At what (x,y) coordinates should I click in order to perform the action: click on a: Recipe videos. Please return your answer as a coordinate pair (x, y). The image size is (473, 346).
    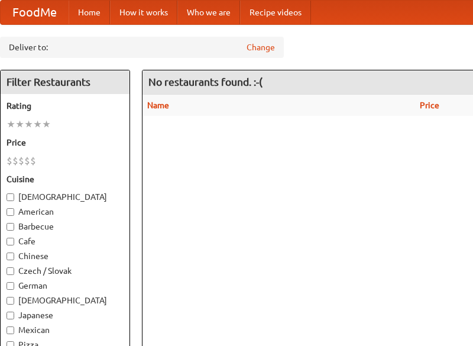
    Looking at the image, I should click on (276, 12).